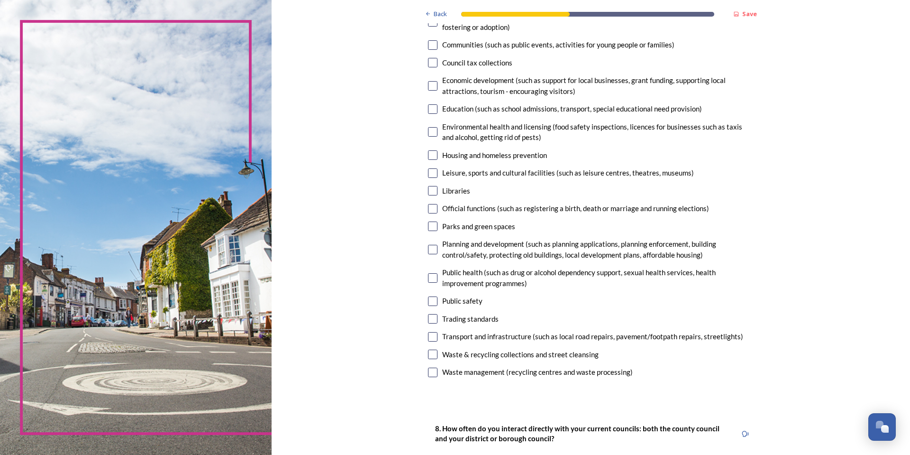 The image size is (910, 455). Describe the element at coordinates (598, 132) in the screenshot. I see `div: Environmental health and licensing (food safety inspections, licences for businesses such as taxi...` at that location.